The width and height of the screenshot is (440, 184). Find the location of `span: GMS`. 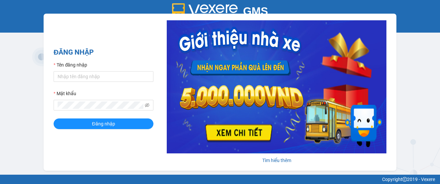

span: GMS is located at coordinates (256, 11).